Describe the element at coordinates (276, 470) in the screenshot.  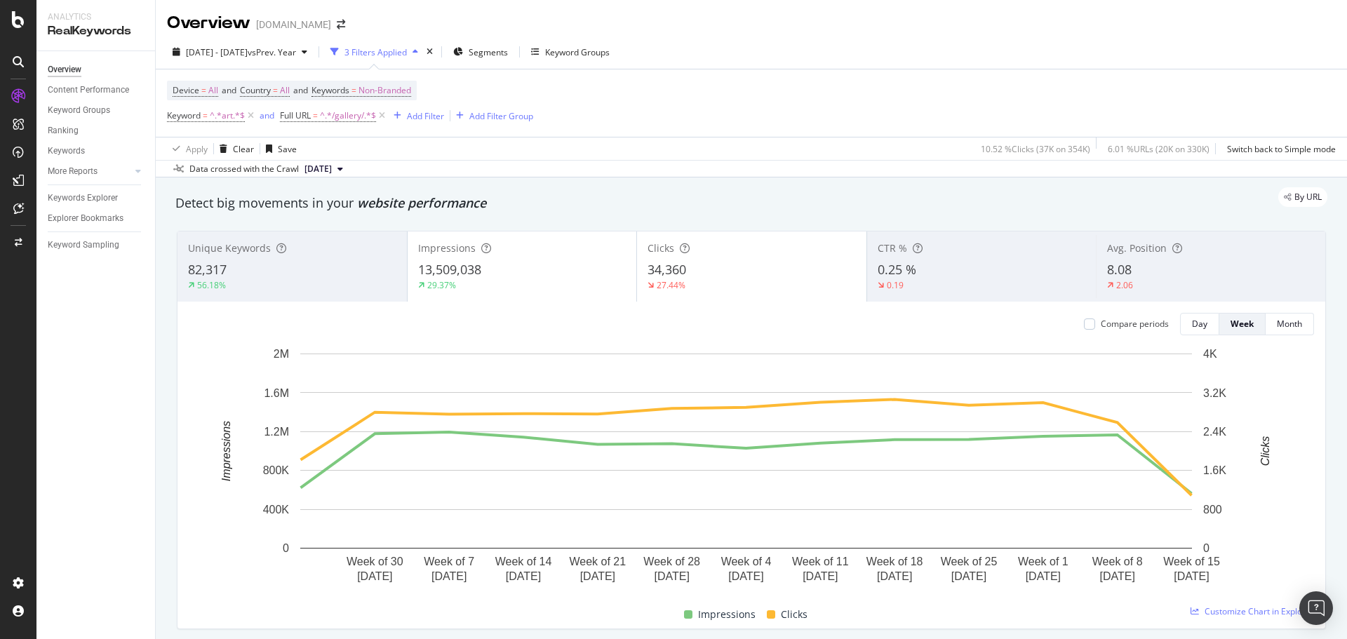
I see `text: 800K` at that location.